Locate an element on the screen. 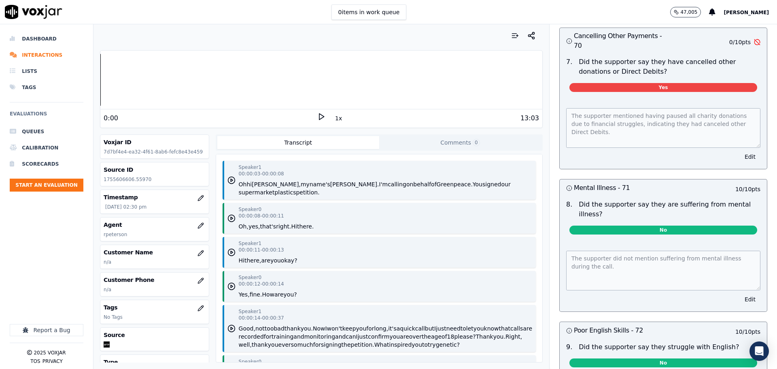  button: supermarket is located at coordinates (257, 192).